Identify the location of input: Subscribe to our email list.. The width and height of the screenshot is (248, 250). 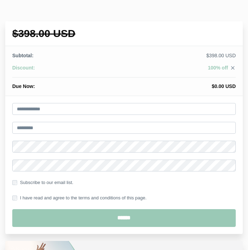
(15, 183).